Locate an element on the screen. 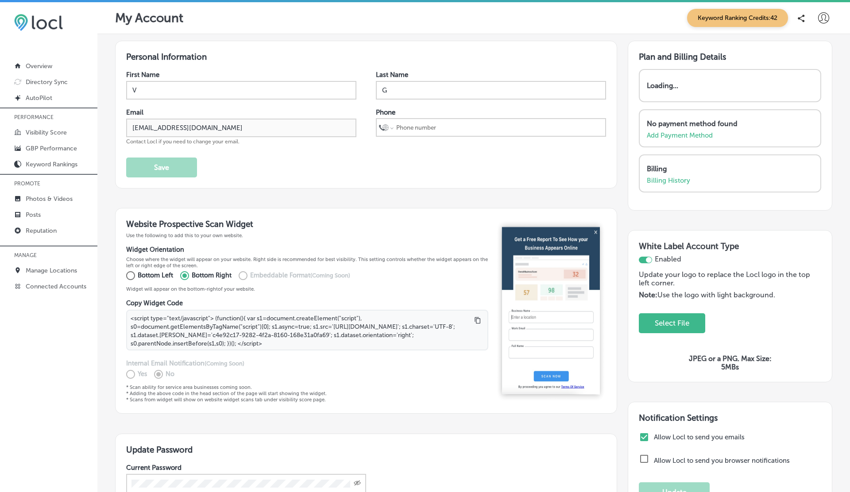 This screenshot has width=850, height=492. p: Overview is located at coordinates (39, 66).